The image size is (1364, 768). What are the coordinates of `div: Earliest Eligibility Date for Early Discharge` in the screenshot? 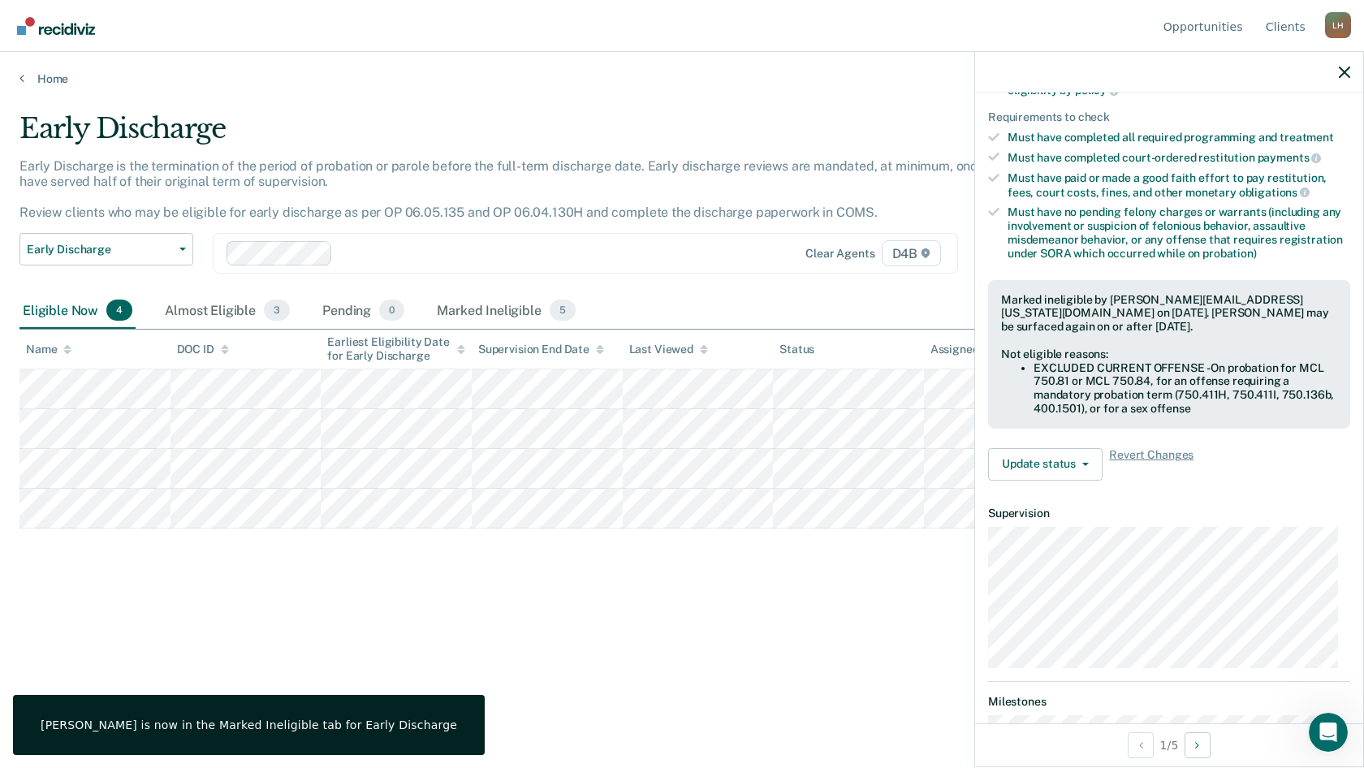 It's located at (396, 349).